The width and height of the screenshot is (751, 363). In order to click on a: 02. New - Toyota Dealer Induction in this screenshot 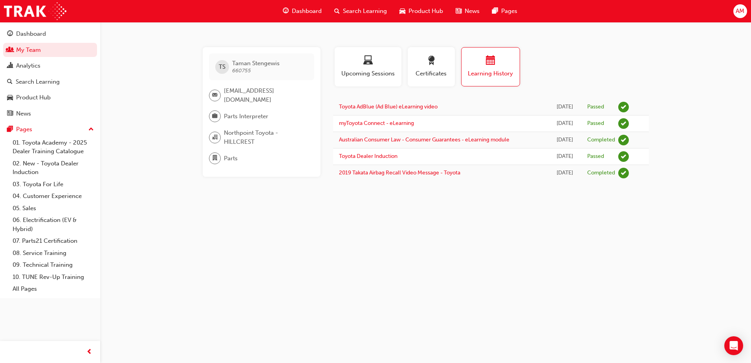, I will do `click(53, 168)`.